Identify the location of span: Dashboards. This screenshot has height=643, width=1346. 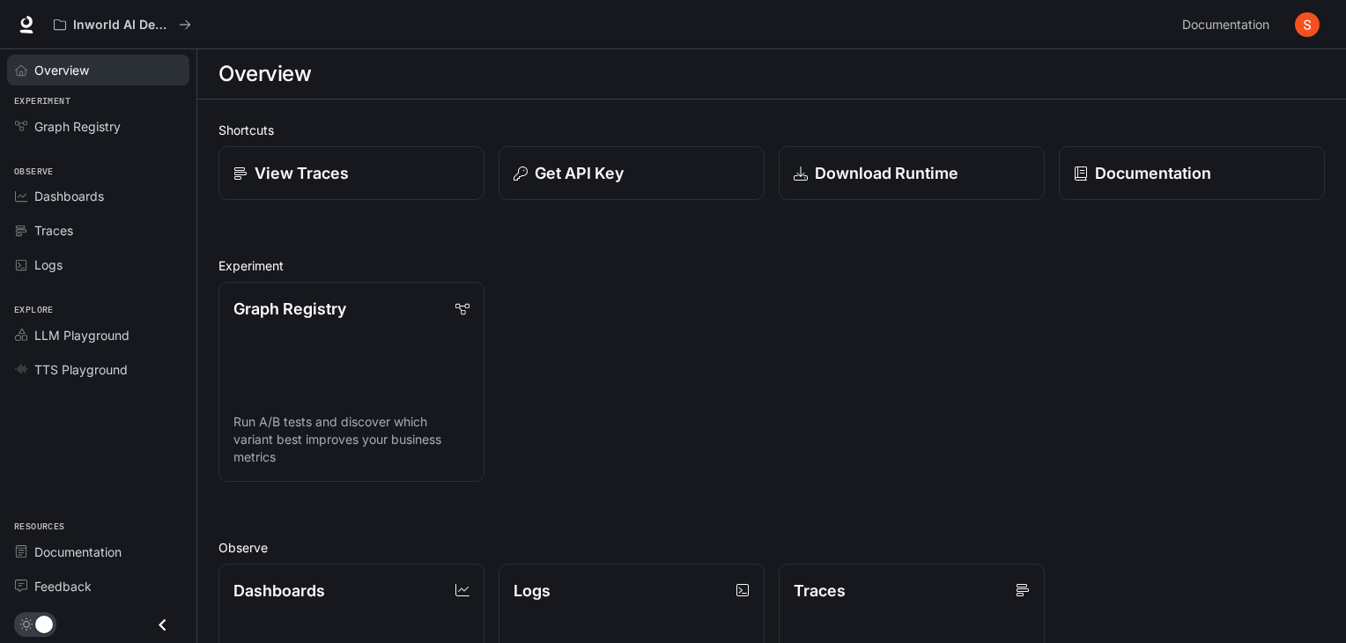
(69, 195).